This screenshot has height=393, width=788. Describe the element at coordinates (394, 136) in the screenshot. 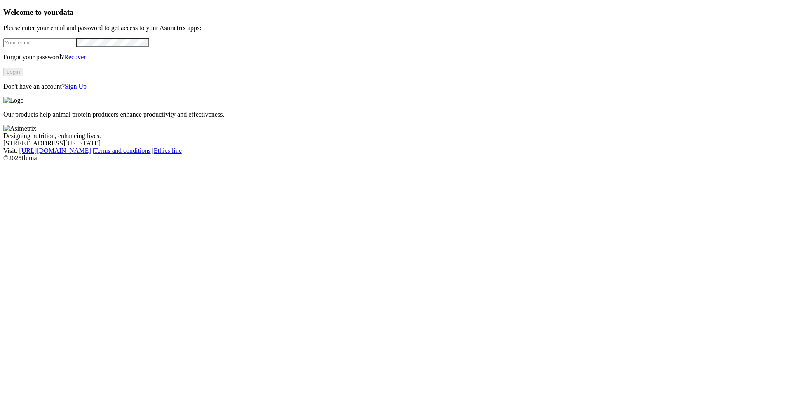

I see `div: Designing nutrition, enhancing lives.` at that location.